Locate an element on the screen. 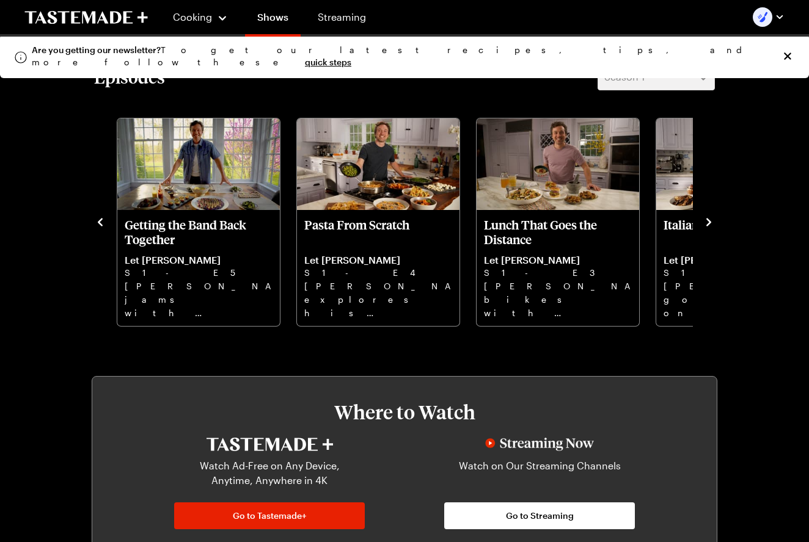  img: Profile picture is located at coordinates (762, 17).